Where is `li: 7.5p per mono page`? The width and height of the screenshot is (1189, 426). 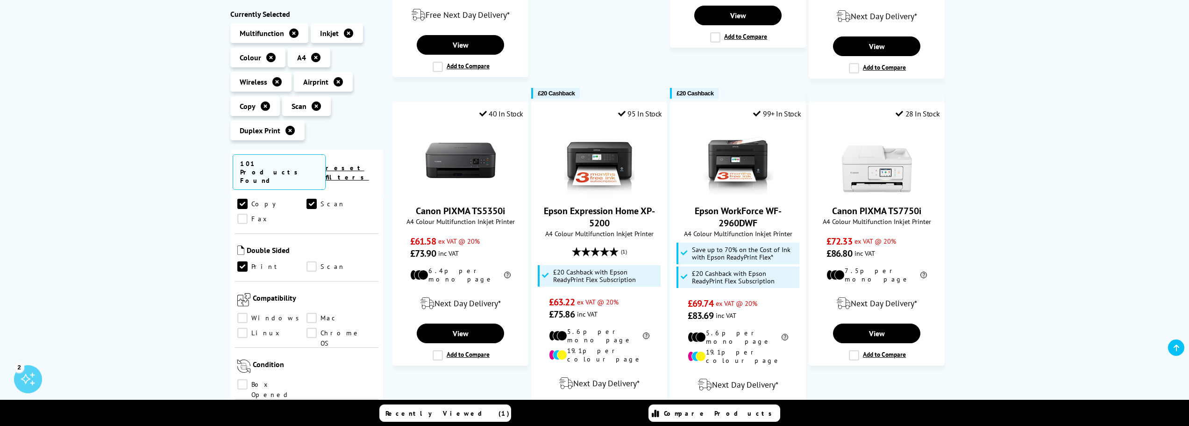 li: 7.5p per mono page is located at coordinates (876, 275).